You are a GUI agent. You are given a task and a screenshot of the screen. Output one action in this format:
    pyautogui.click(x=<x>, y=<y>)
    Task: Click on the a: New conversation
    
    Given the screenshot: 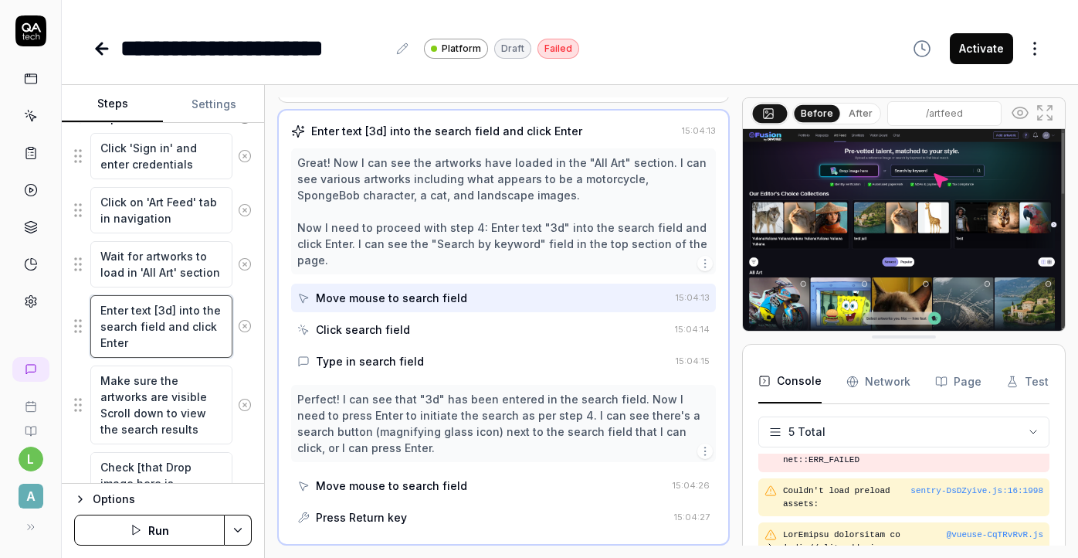 What is the action you would take?
    pyautogui.click(x=31, y=369)
    